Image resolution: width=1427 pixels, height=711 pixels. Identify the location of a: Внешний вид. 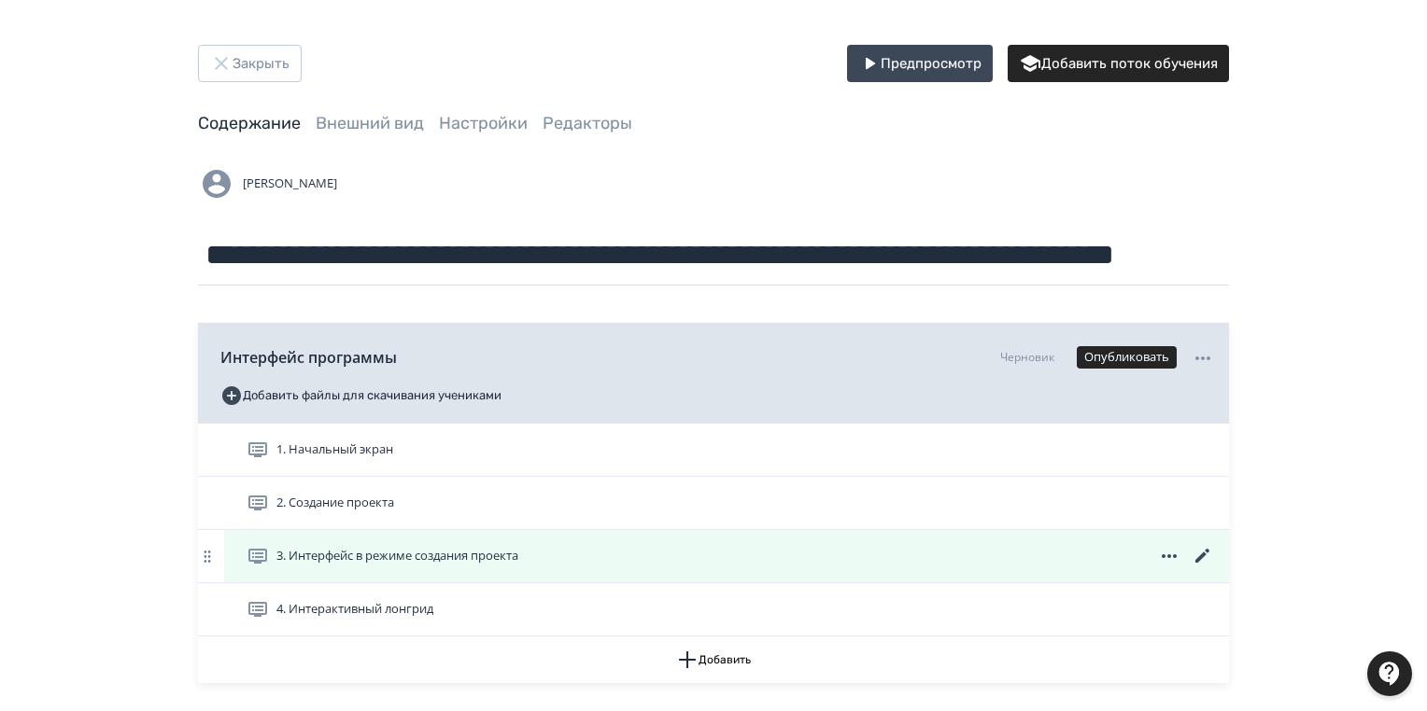
(370, 123).